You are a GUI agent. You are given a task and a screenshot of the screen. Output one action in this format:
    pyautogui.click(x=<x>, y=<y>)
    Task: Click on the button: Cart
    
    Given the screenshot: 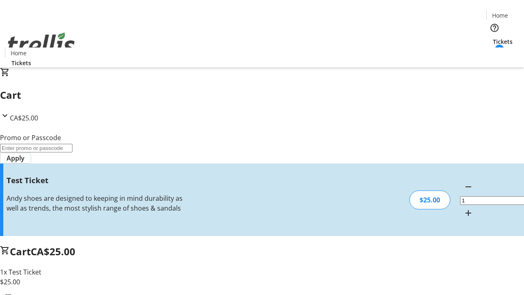 What is the action you would take?
    pyautogui.click(x=495, y=54)
    